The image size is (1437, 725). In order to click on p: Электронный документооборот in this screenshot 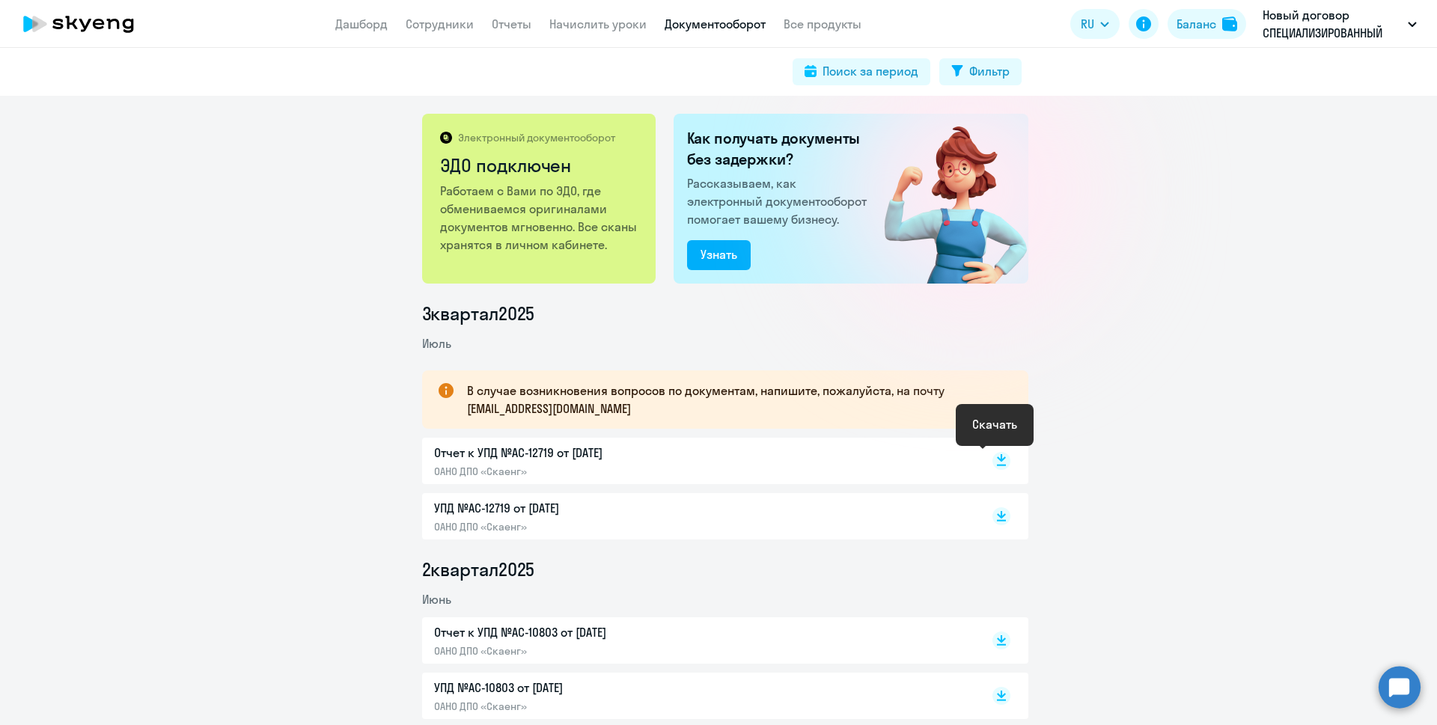, I will do `click(537, 138)`.